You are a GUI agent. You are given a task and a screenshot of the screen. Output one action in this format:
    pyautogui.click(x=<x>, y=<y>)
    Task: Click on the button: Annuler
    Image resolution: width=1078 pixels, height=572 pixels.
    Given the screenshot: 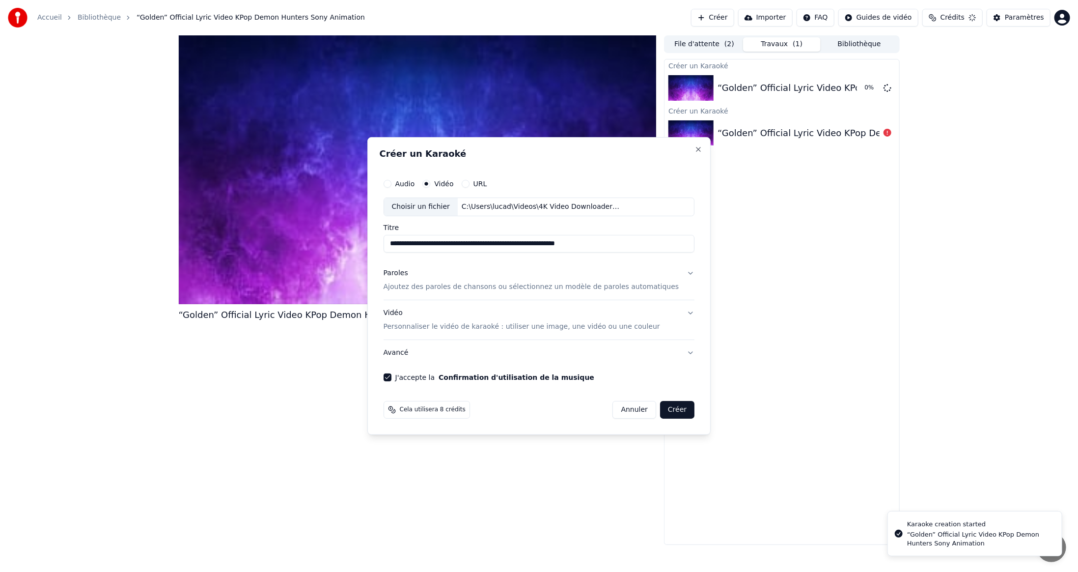 What is the action you would take?
    pyautogui.click(x=635, y=410)
    